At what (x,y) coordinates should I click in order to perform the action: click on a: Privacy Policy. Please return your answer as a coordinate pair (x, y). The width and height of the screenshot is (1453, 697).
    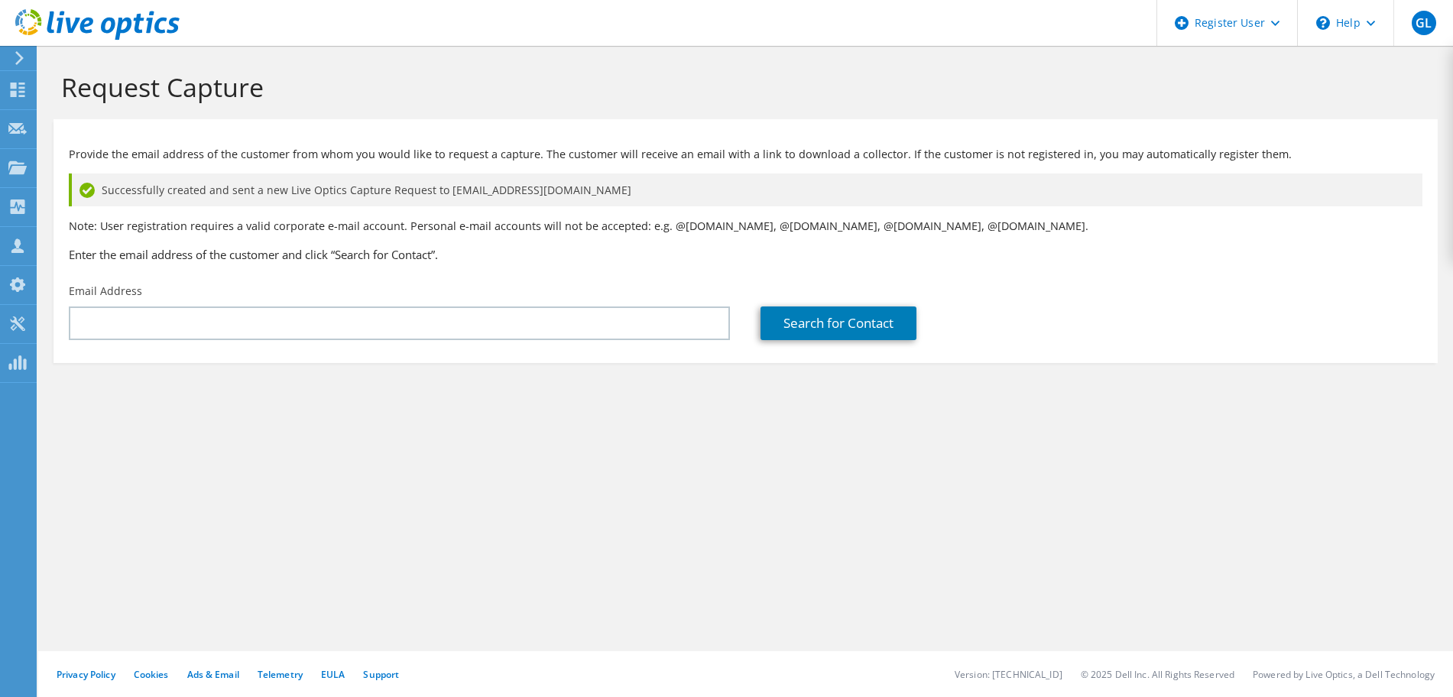
    Looking at the image, I should click on (86, 674).